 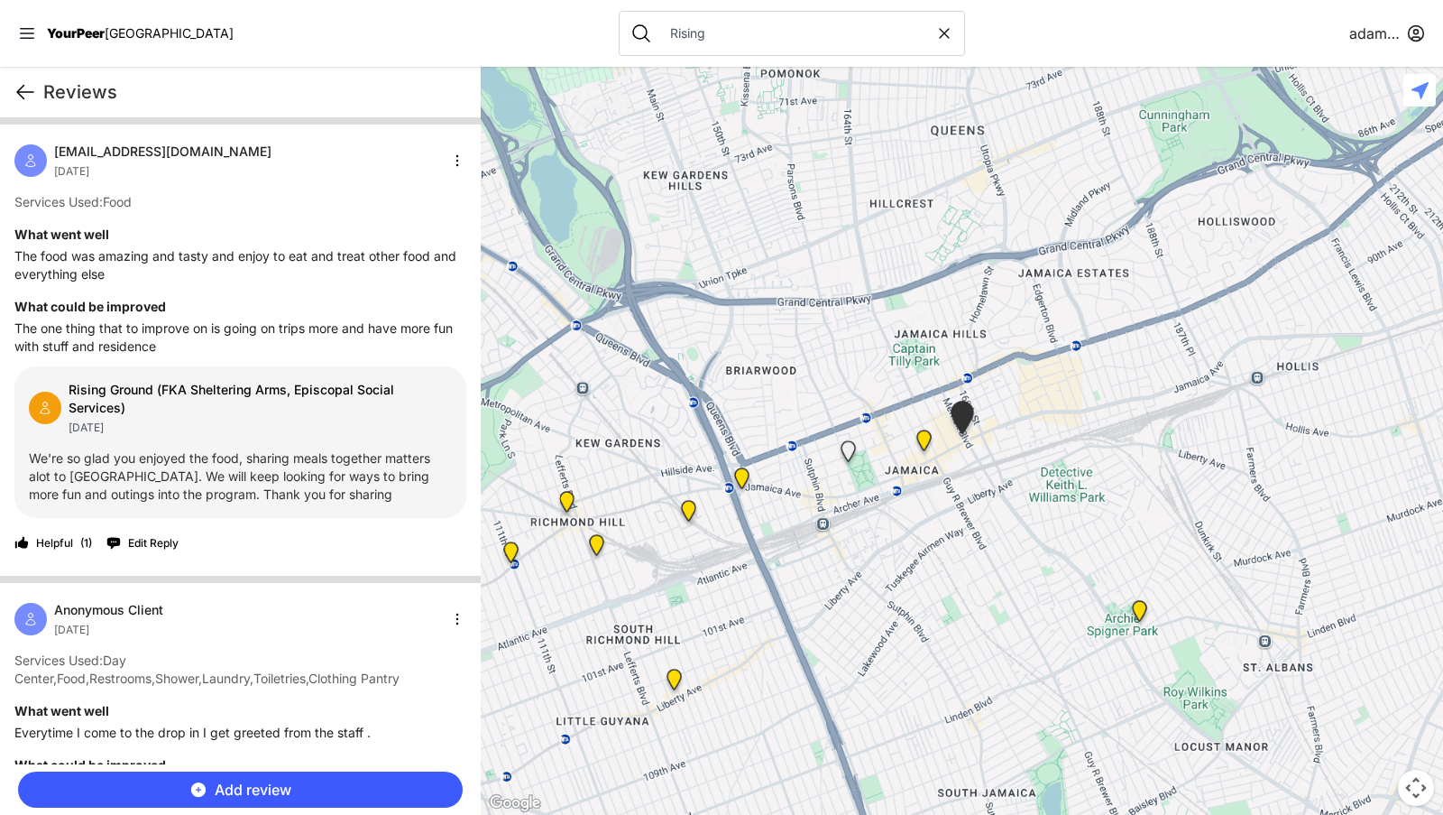 What do you see at coordinates (515, 803) in the screenshot?
I see `img: Google` at bounding box center [515, 803].